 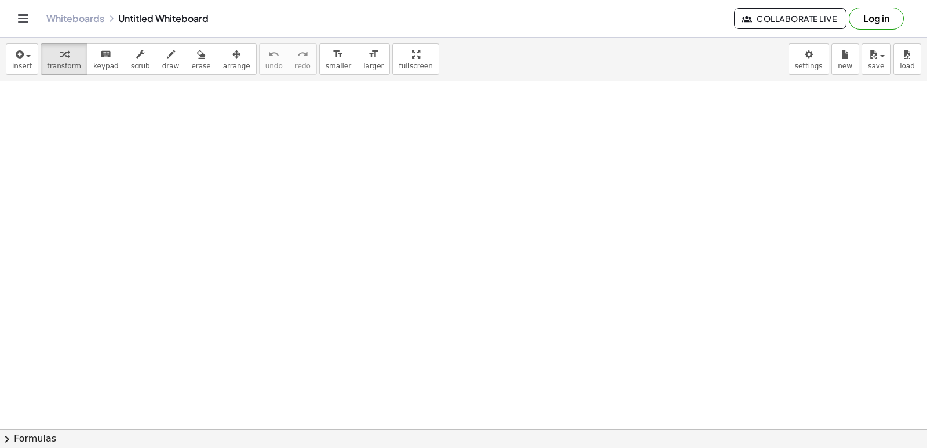 I want to click on span: save, so click(x=876, y=66).